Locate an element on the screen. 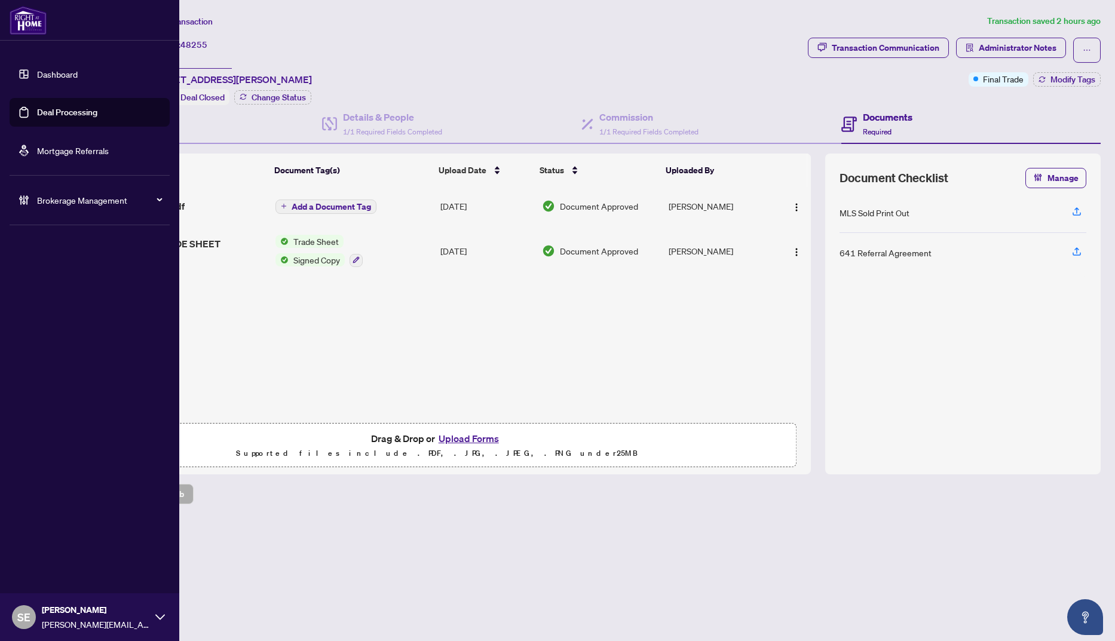 This screenshot has width=1115, height=641. th: Document Tag(s) is located at coordinates (351, 170).